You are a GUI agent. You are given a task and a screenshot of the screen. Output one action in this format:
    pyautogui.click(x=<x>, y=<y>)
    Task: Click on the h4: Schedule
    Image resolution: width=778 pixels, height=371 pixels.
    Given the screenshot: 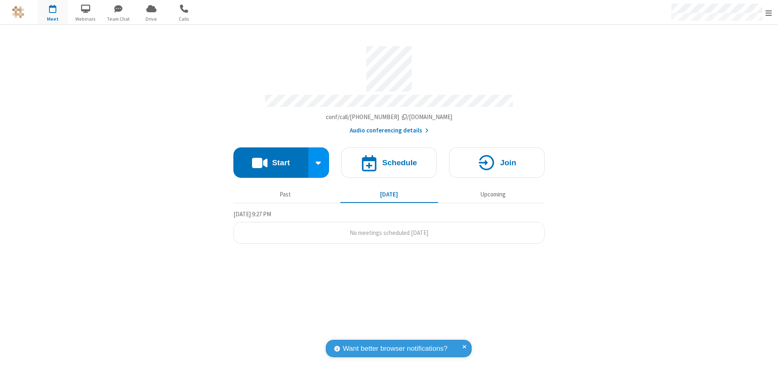 What is the action you would take?
    pyautogui.click(x=399, y=162)
    